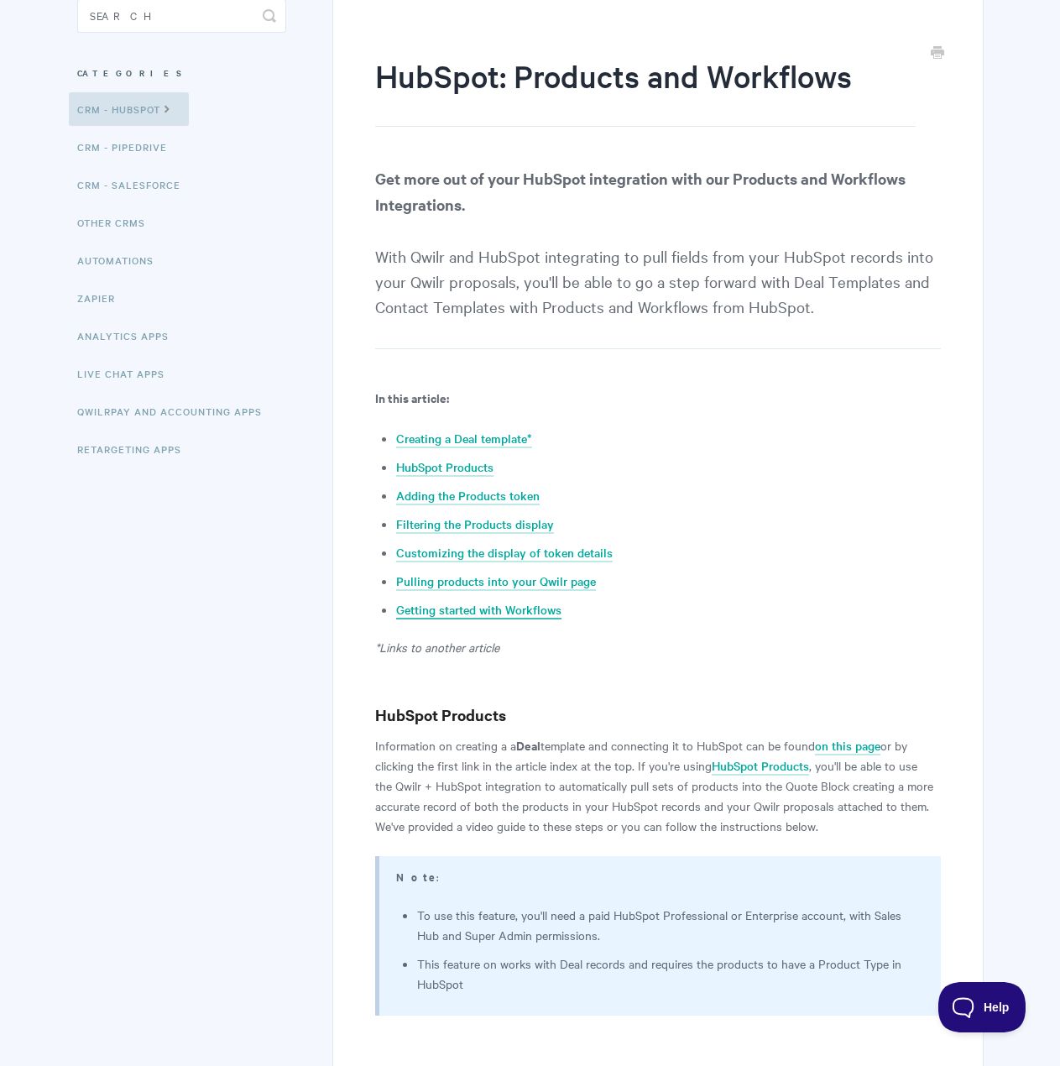 The image size is (1060, 1066). Describe the element at coordinates (528, 745) in the screenshot. I see `strong: Deal` at that location.